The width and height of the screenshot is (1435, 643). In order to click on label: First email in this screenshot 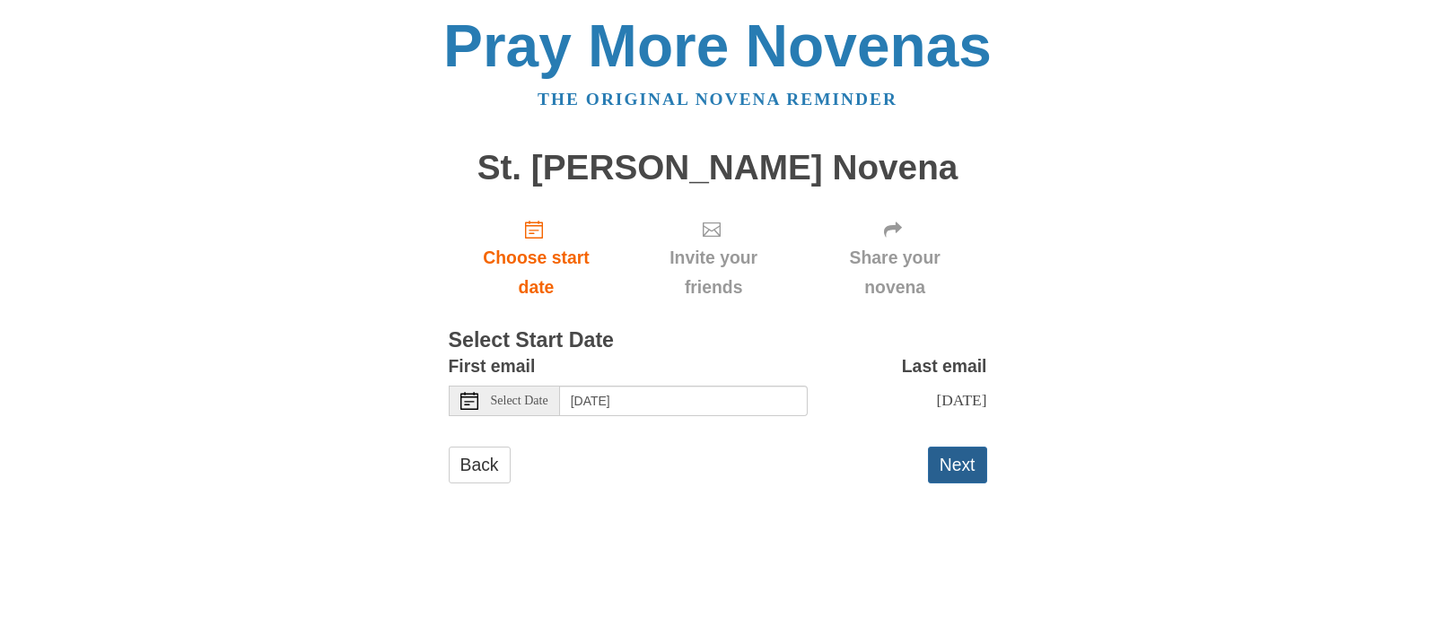, I will do `click(492, 366)`.